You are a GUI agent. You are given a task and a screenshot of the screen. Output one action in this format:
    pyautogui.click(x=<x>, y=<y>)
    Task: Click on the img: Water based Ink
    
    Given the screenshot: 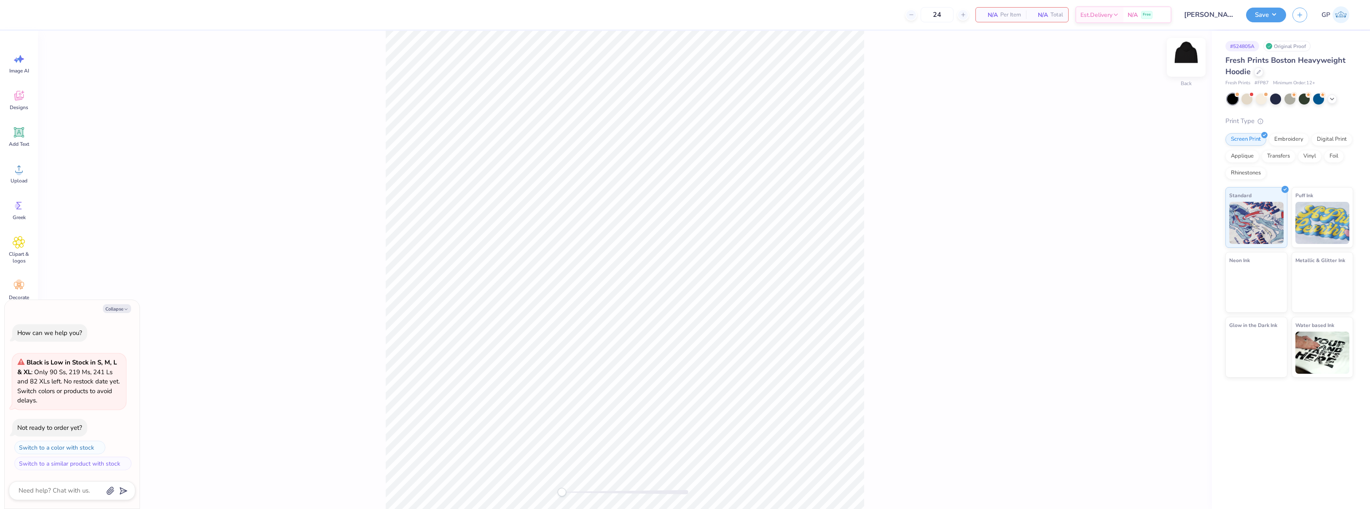 What is the action you would take?
    pyautogui.click(x=1322, y=353)
    